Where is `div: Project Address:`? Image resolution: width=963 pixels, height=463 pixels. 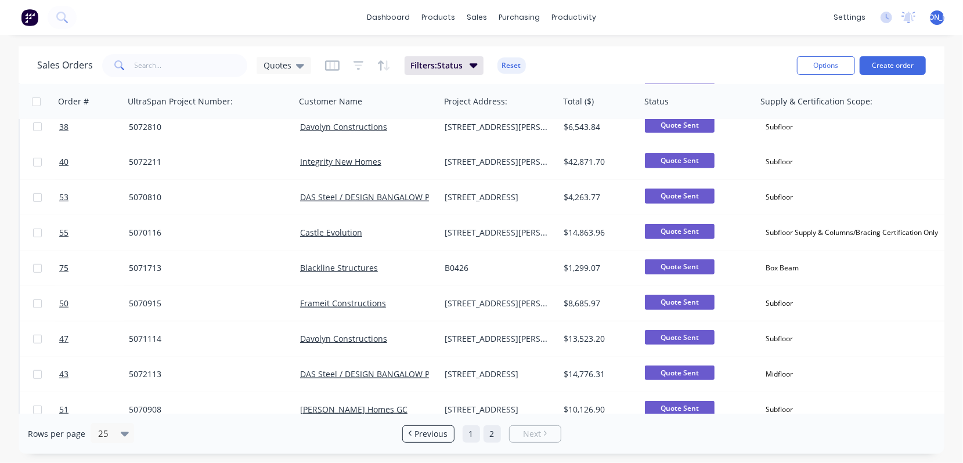 div: Project Address: is located at coordinates (475, 102).